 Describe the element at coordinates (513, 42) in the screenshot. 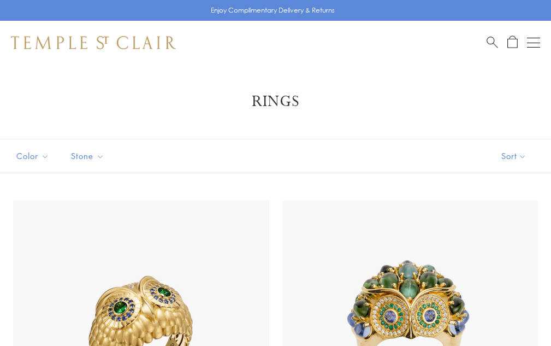

I see `a: Open Shopping Bag` at that location.